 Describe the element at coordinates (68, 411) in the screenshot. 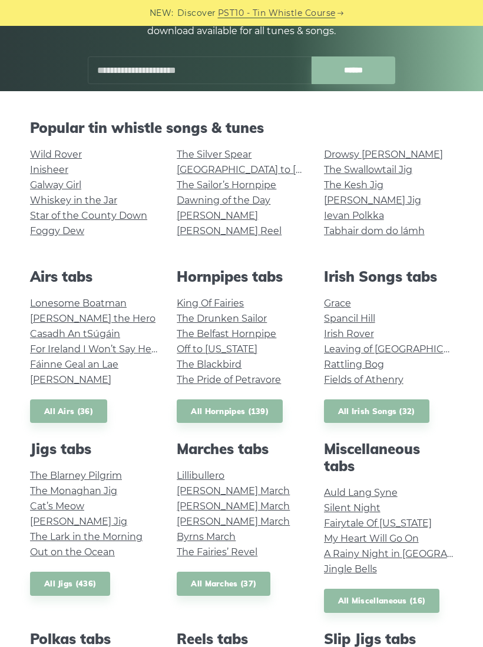

I see `a: All Airs (36)` at that location.